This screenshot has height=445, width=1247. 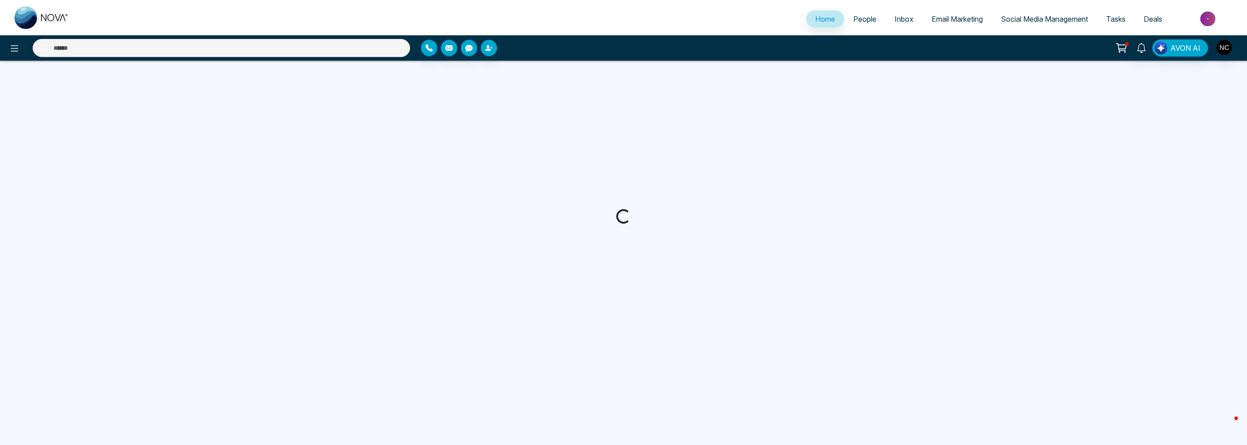 What do you see at coordinates (1180, 48) in the screenshot?
I see `button: AVON AI` at bounding box center [1180, 48].